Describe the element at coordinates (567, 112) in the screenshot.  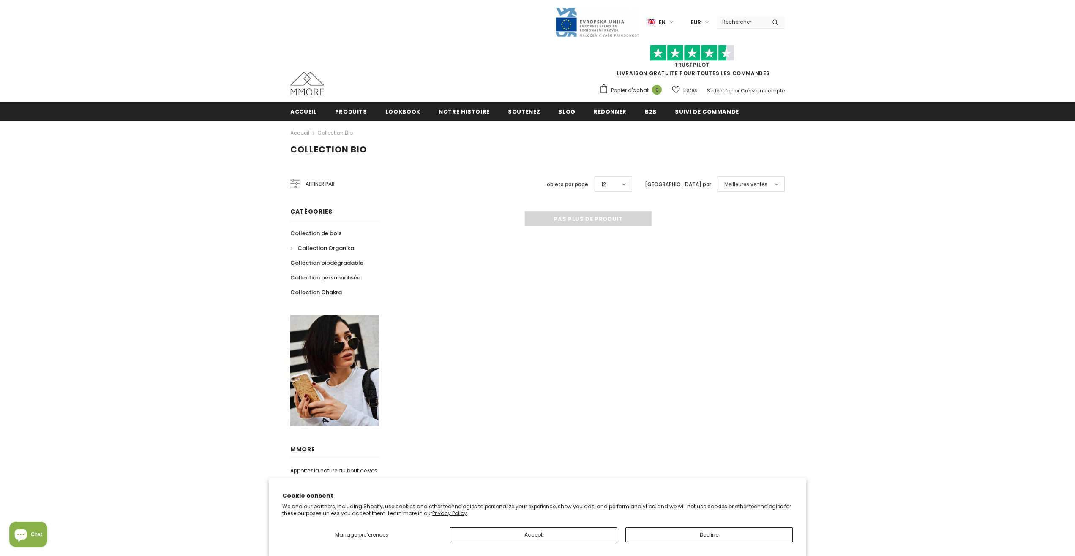
I see `span: Blog` at that location.